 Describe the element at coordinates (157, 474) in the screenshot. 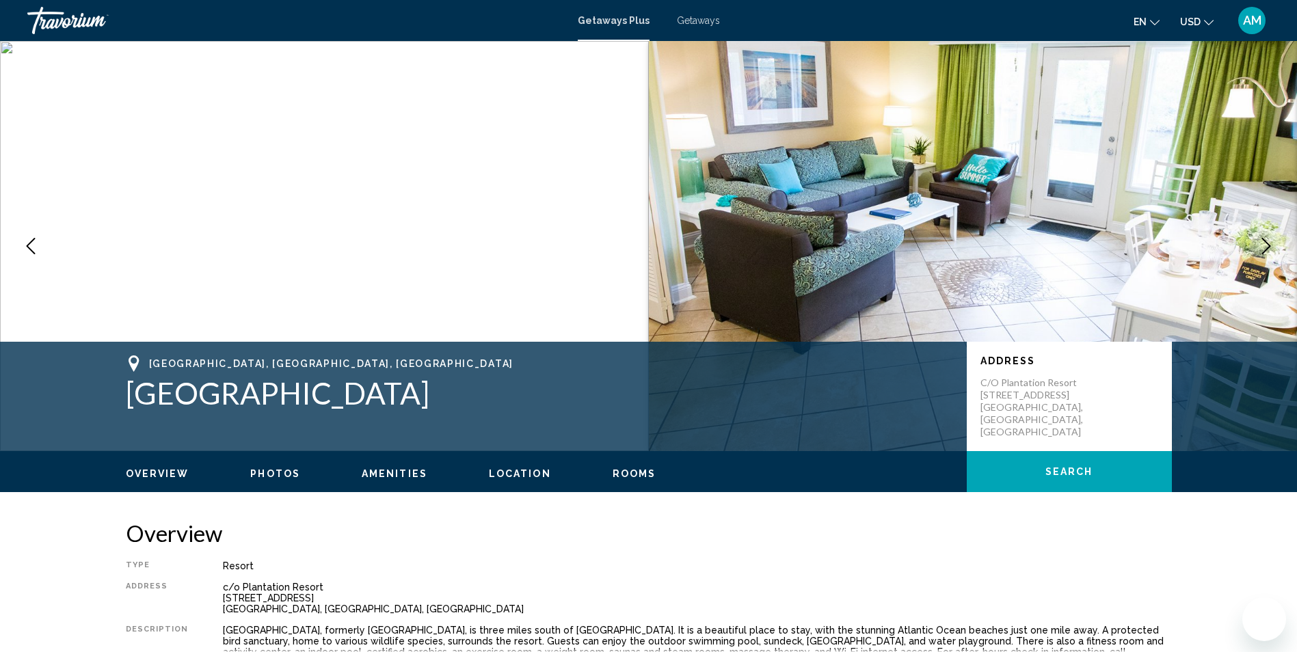

I see `button: Overview` at that location.